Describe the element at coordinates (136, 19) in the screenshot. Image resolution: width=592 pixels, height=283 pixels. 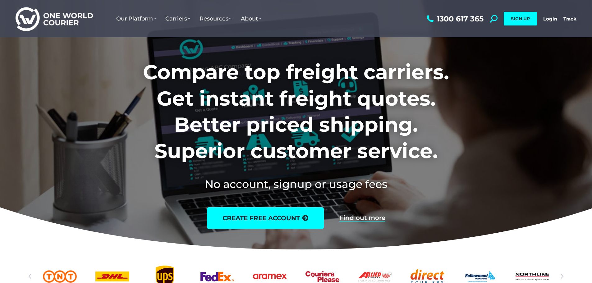
I see `span: Our Platform` at that location.